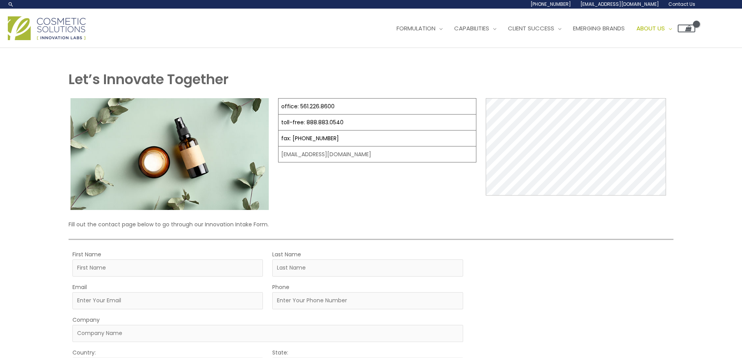 The height and width of the screenshot is (358, 742). Describe the element at coordinates (686, 28) in the screenshot. I see `a: View Shopping Cart, empty` at that location.